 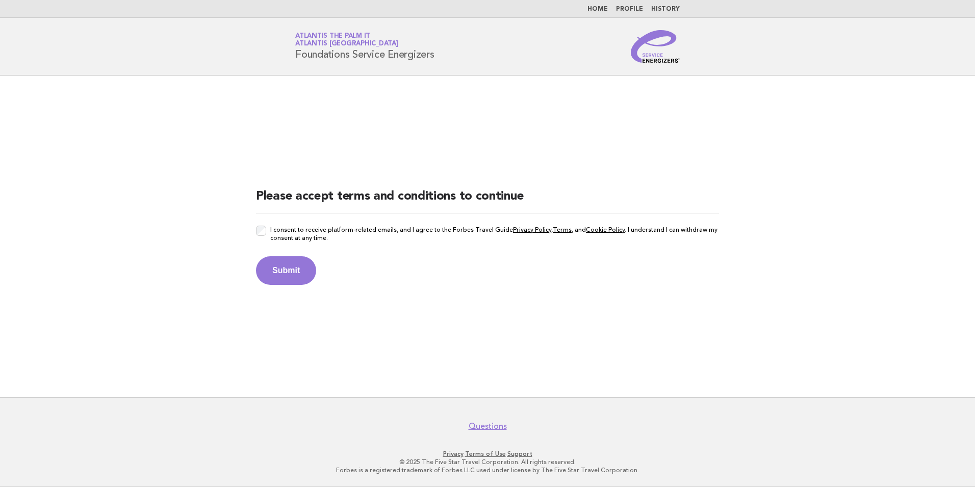 I want to click on label: I consent to receive platform-related emails, and I agree to the Forbes Travel Guide , , and . I ..., so click(x=495, y=237).